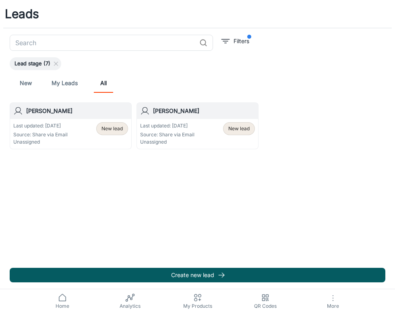 The width and height of the screenshot is (395, 313). Describe the element at coordinates (35, 64) in the screenshot. I see `div: Lead stage (7)` at that location.